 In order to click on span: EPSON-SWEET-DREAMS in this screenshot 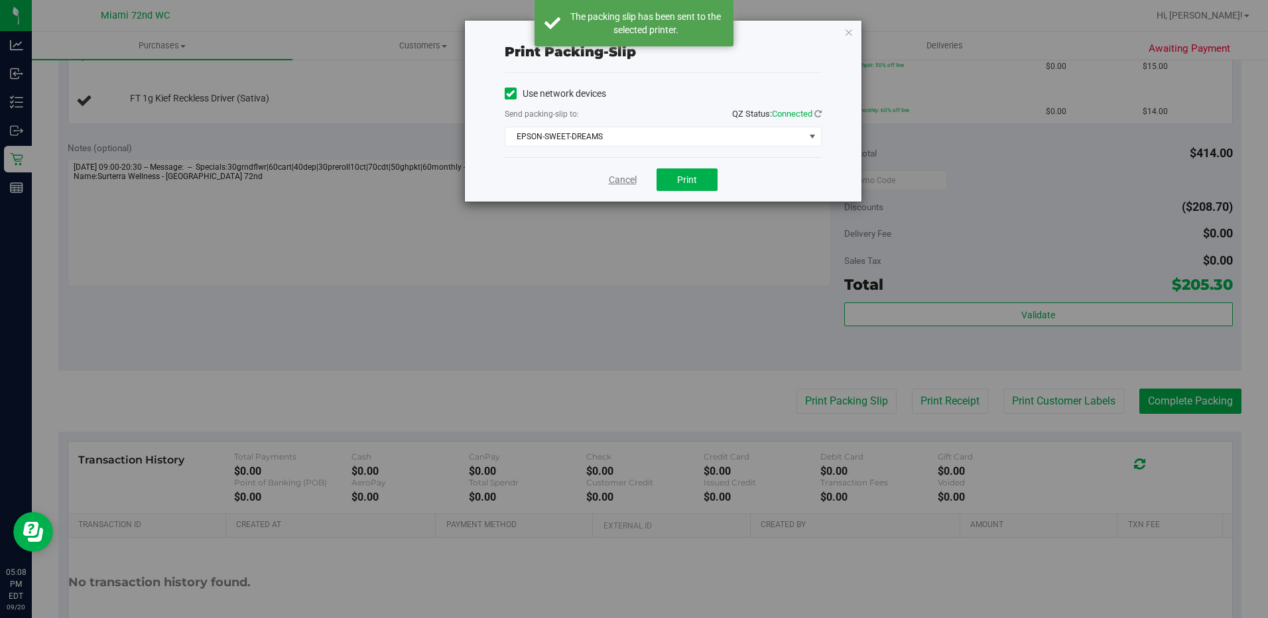, I will do `click(655, 137)`.